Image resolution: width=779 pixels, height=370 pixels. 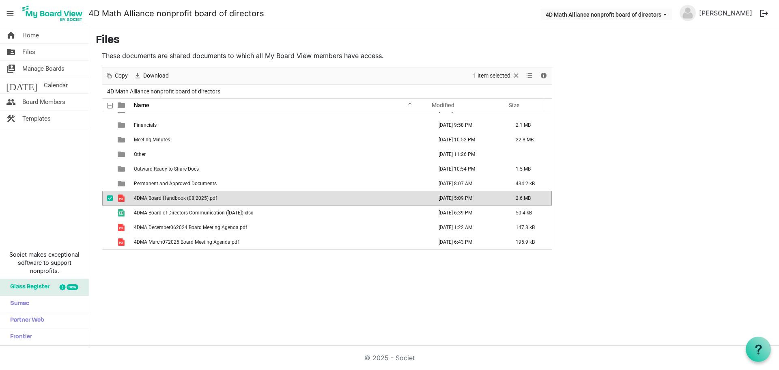 What do you see at coordinates (469, 140) in the screenshot?
I see `td: July 24, 2025 10:52 PM column header Modified` at bounding box center [469, 140].